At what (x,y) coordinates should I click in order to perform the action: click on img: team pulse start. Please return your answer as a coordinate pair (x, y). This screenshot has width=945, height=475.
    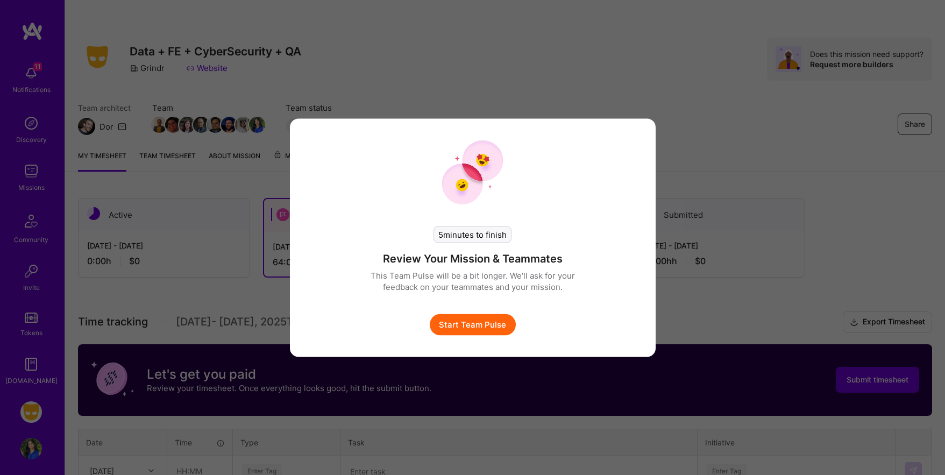
    Looking at the image, I should click on (472, 172).